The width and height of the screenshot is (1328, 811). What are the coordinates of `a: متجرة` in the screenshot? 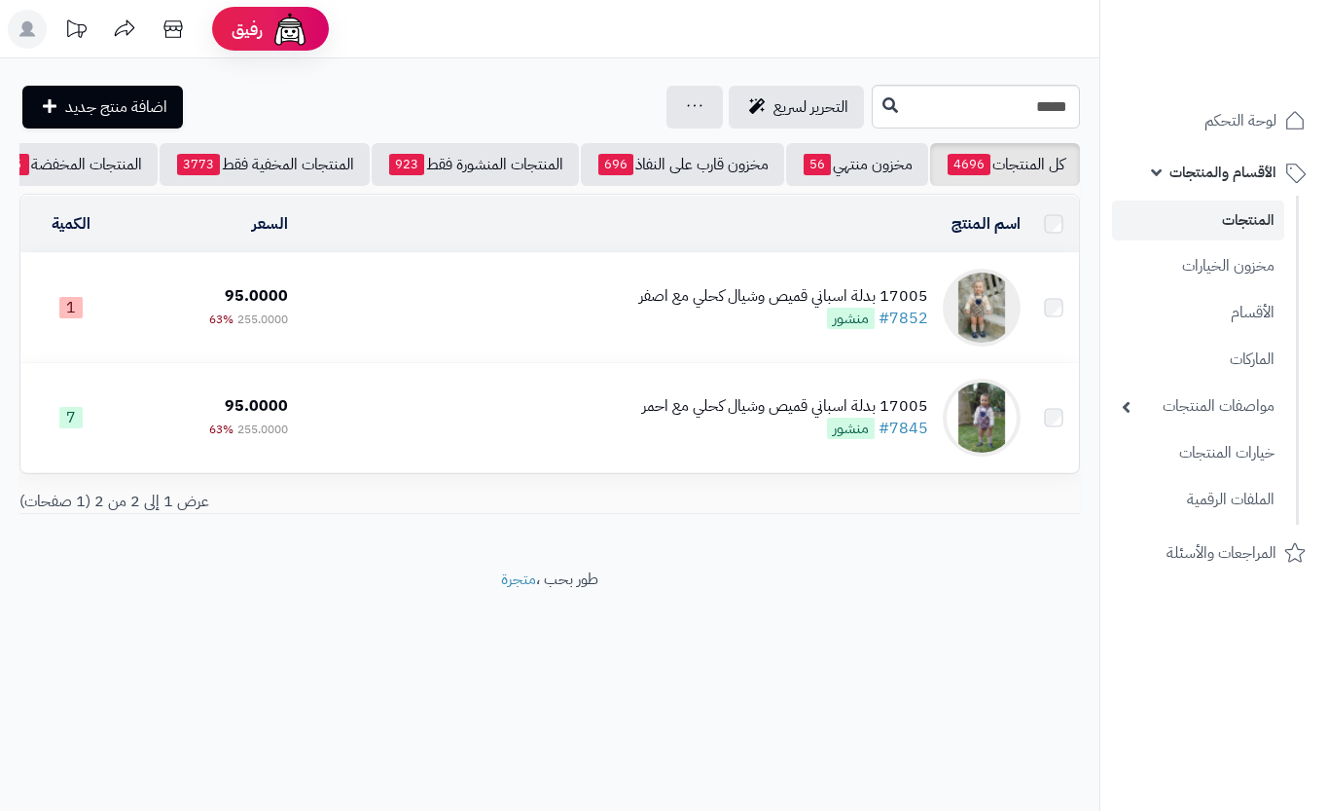 It's located at (519, 579).